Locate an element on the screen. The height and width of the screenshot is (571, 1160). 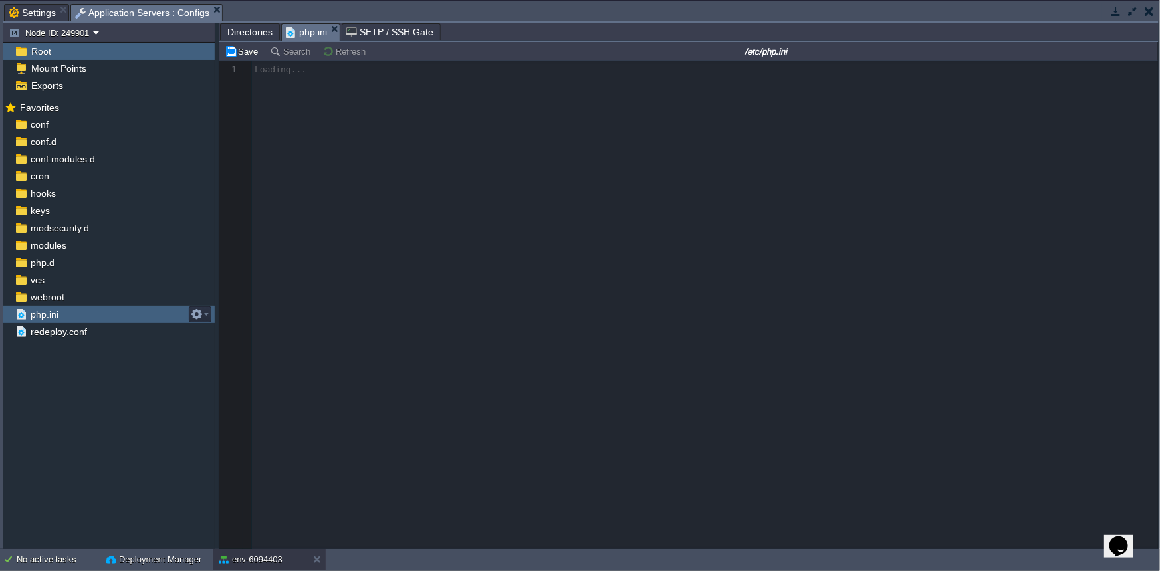
button: Deployment Manager is located at coordinates (154, 560).